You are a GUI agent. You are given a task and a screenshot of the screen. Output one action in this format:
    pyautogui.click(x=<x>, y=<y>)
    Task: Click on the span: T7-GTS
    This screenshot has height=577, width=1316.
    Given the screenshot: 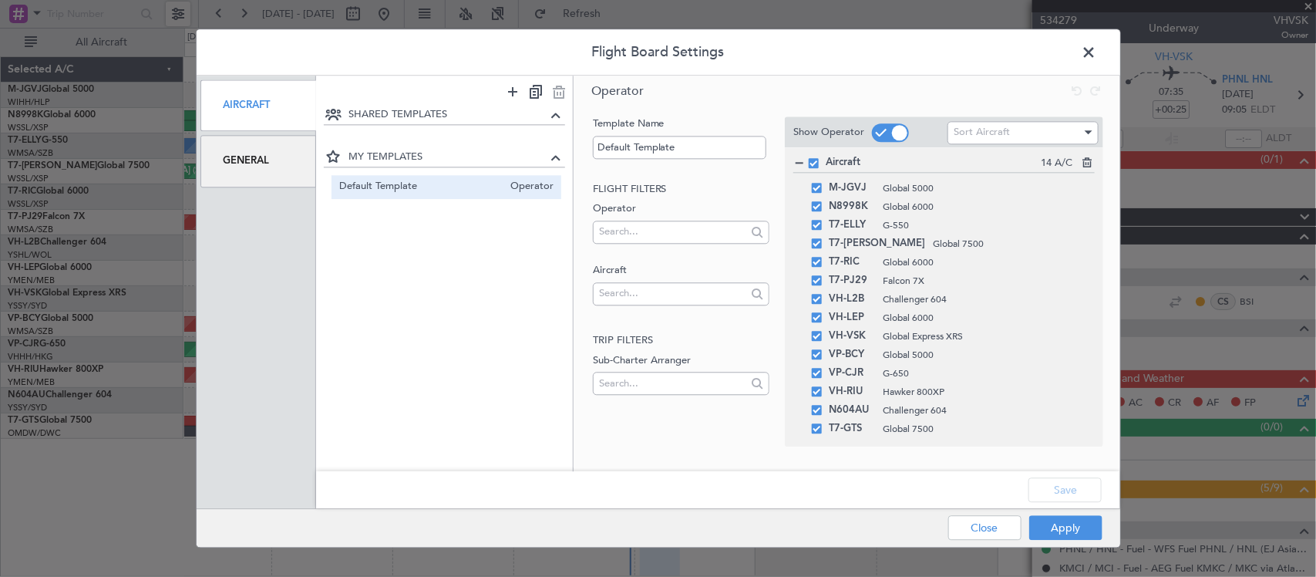 What is the action you would take?
    pyautogui.click(x=852, y=429)
    